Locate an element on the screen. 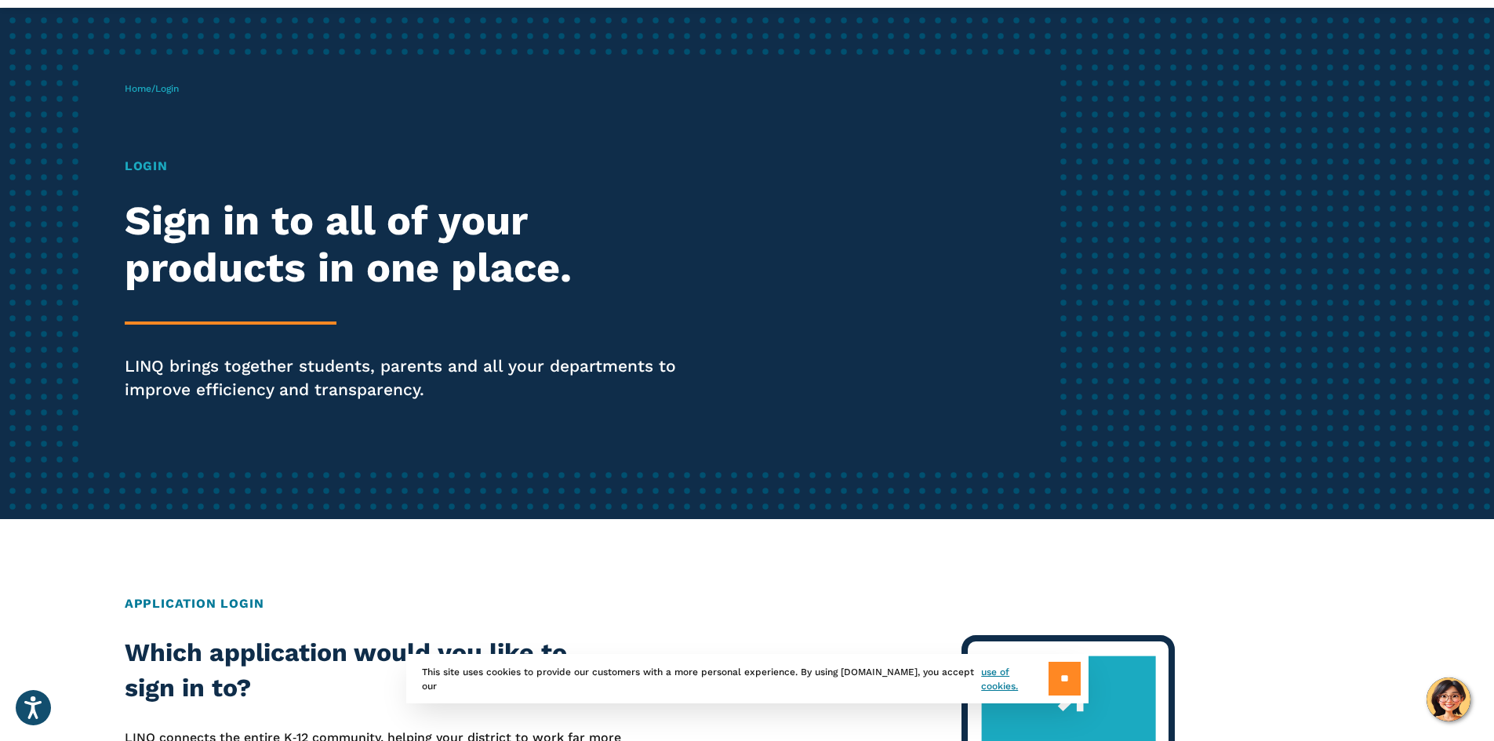  a: Home is located at coordinates (138, 89).